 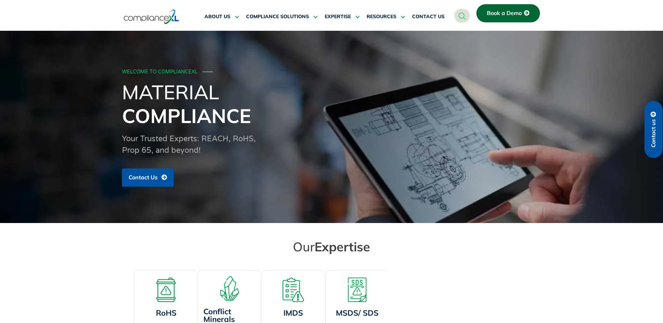 What do you see at coordinates (381, 17) in the screenshot?
I see `span: RESOURCES` at bounding box center [381, 17].